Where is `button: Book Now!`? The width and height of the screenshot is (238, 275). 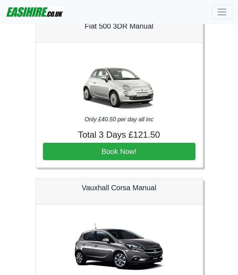
button: Book Now! is located at coordinates (119, 152).